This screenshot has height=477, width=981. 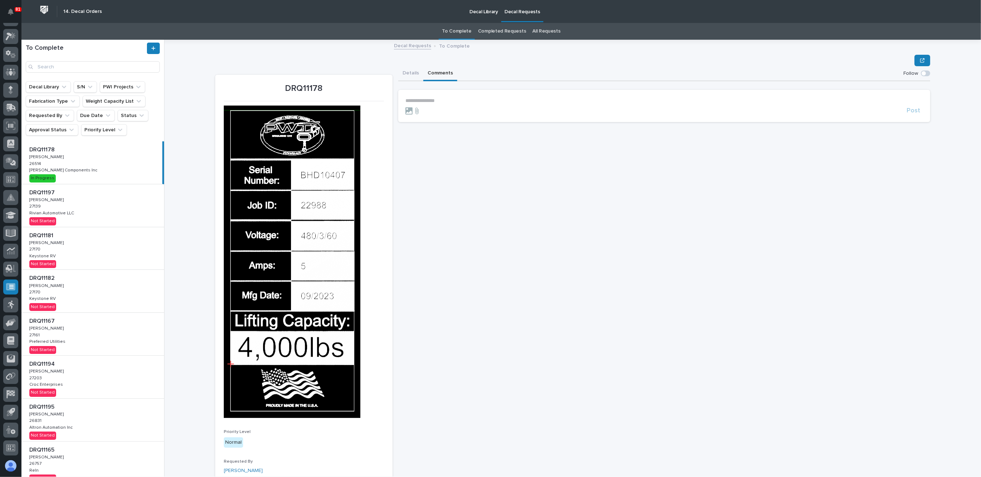 What do you see at coordinates (43, 449) in the screenshot?
I see `p: DRQ11165` at bounding box center [43, 449].